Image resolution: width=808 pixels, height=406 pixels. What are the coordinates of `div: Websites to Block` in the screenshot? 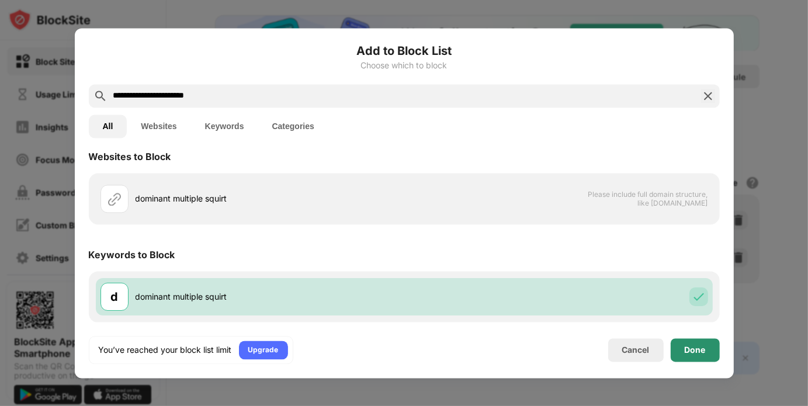 It's located at (130, 157).